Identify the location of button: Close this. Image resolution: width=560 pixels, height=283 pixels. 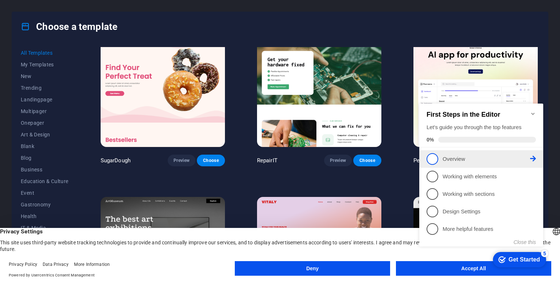
(108, 150).